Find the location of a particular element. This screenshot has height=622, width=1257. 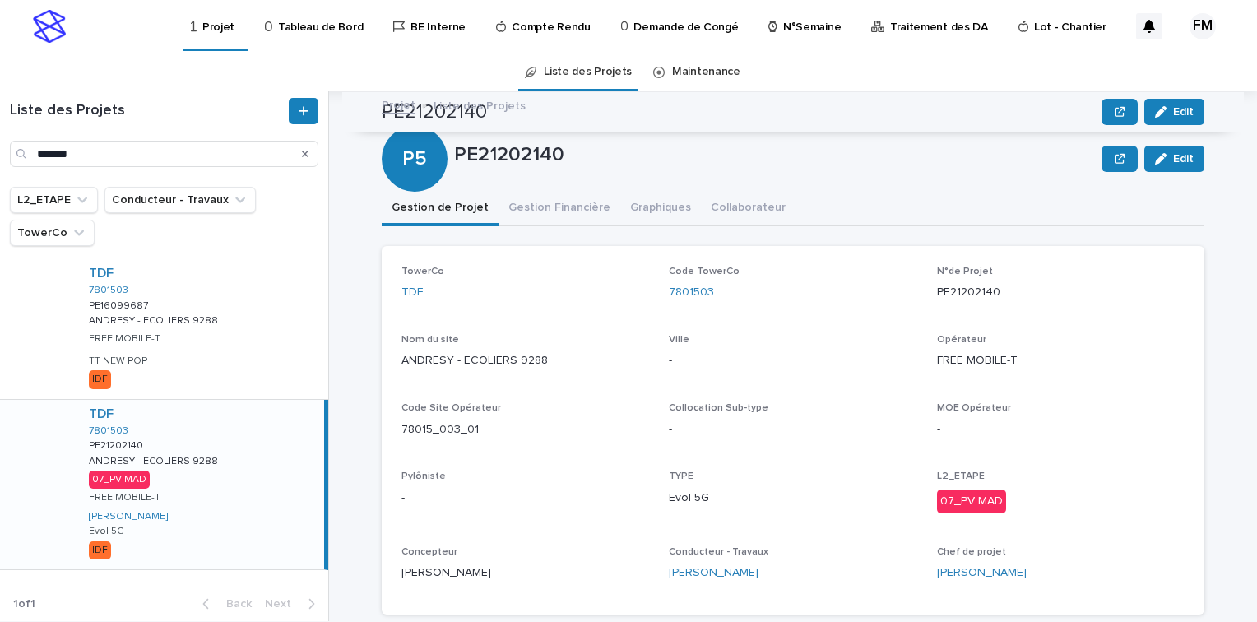

button: Edit is located at coordinates (1174, 159).